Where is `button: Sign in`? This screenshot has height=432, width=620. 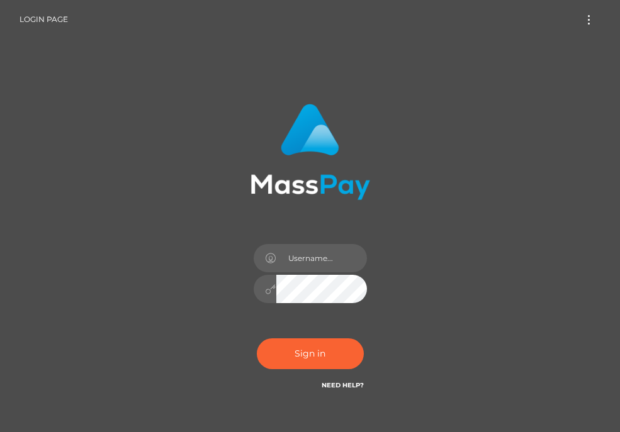
button: Sign in is located at coordinates (310, 353).